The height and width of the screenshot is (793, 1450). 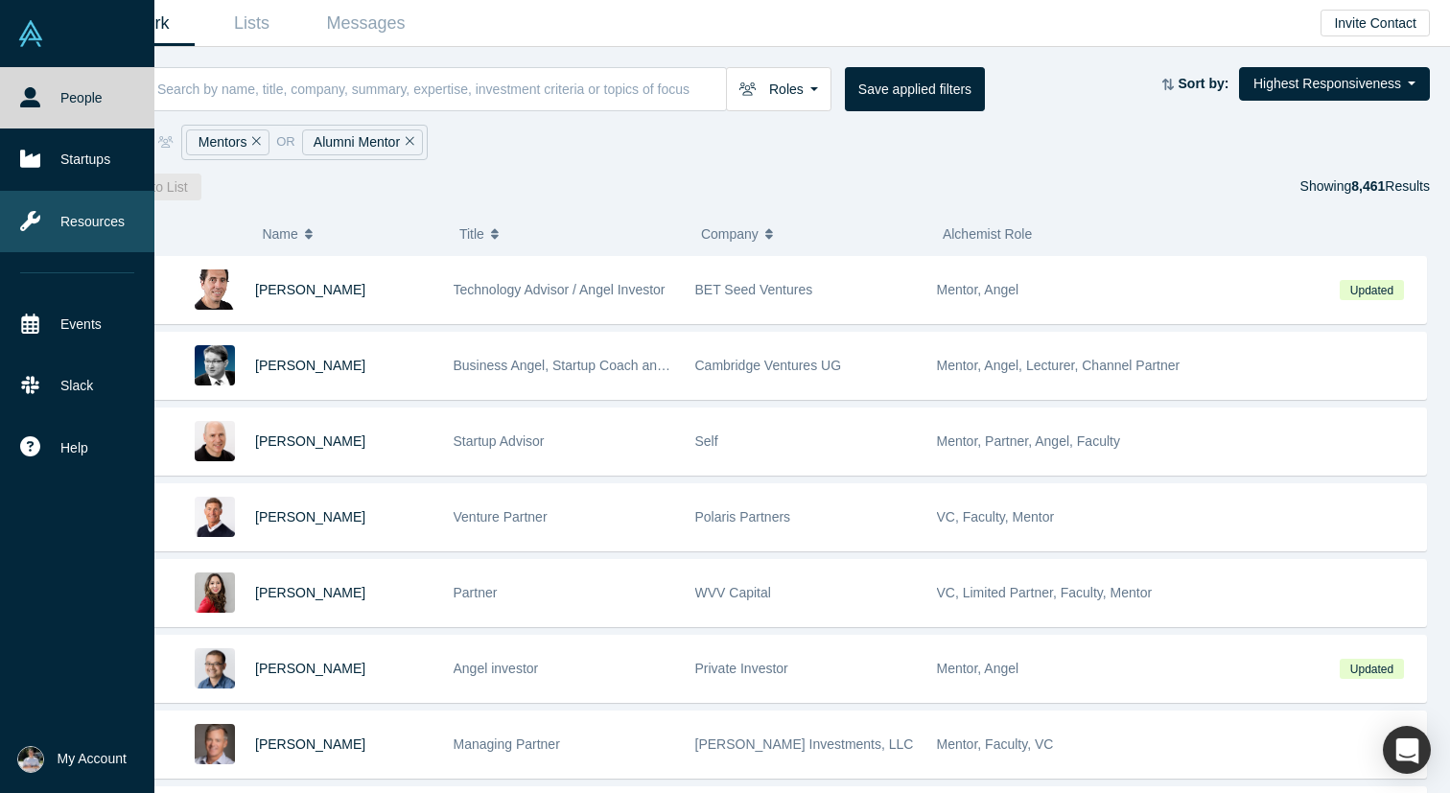 I want to click on div: Alumni Mentor, so click(x=363, y=142).